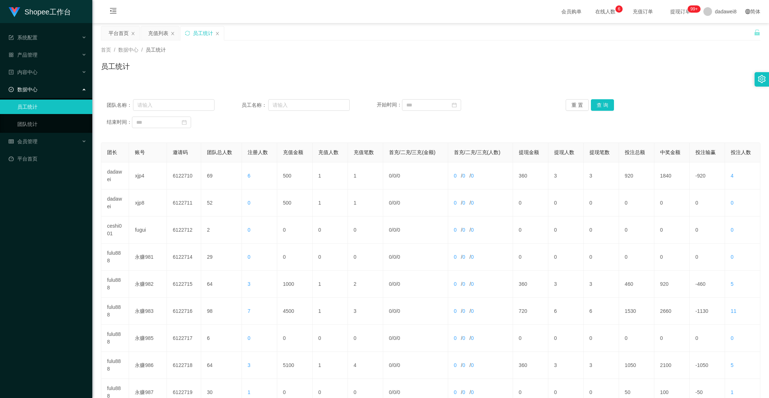  What do you see at coordinates (733, 365) in the screenshot?
I see `span: 5` at bounding box center [733, 365].